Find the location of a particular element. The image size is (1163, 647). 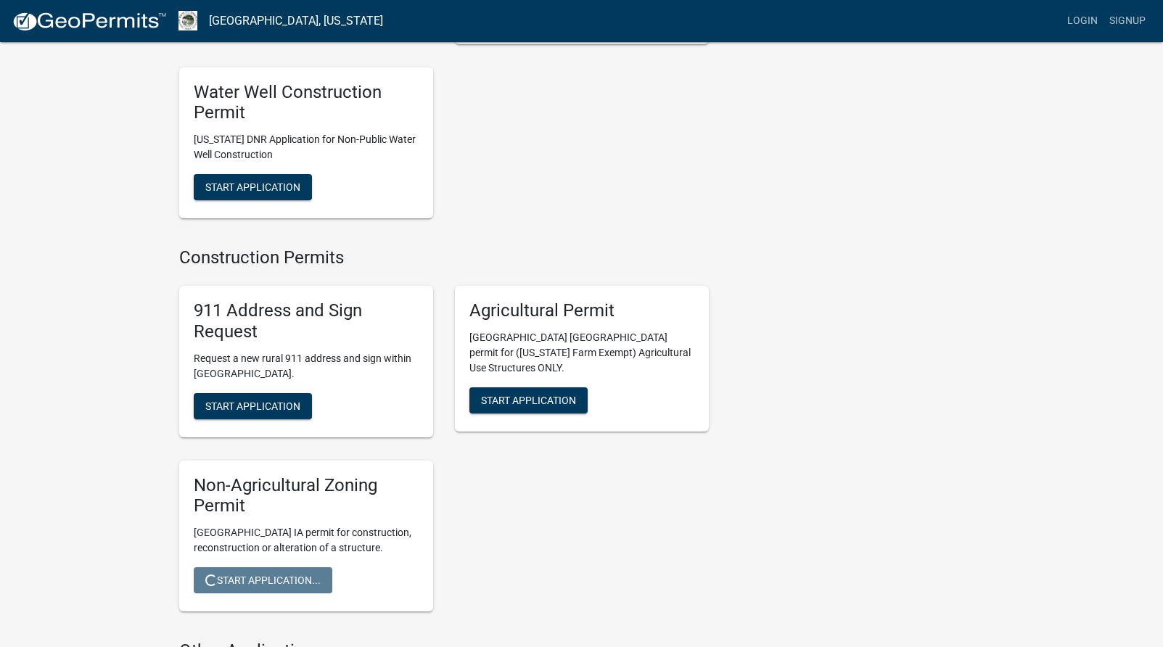

a: Signup is located at coordinates (1128, 21).